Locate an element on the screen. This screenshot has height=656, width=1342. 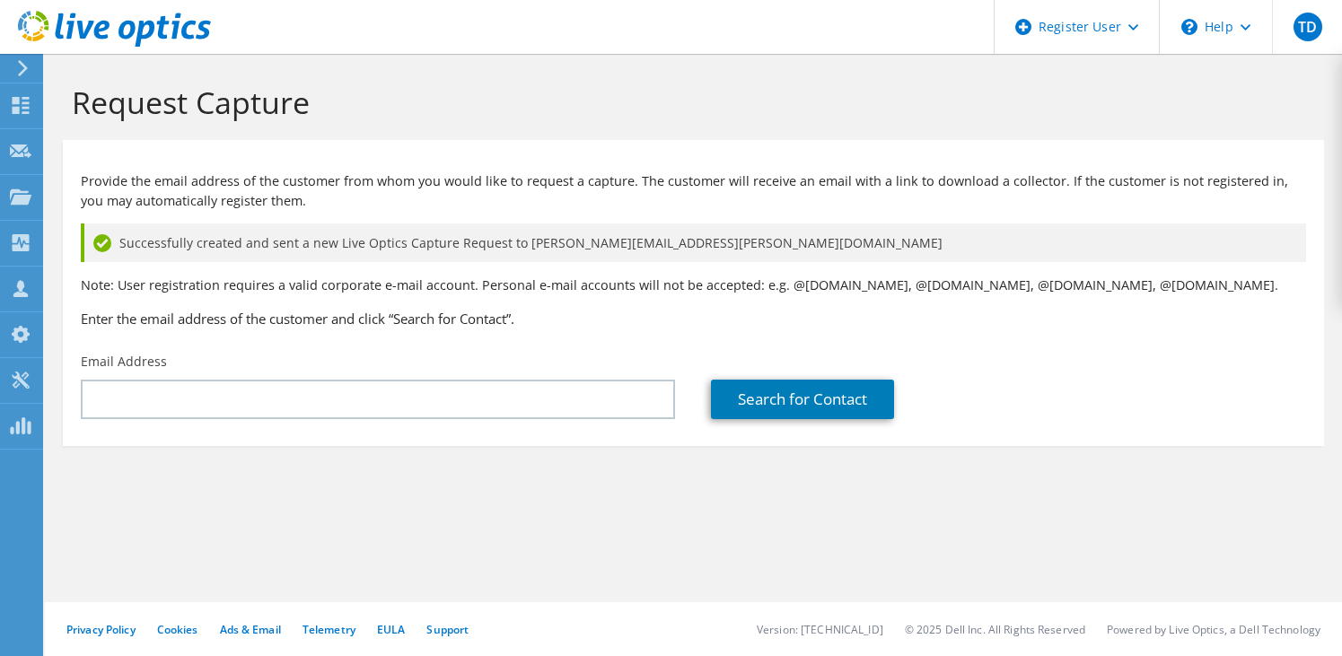
label: Email Address is located at coordinates (124, 362).